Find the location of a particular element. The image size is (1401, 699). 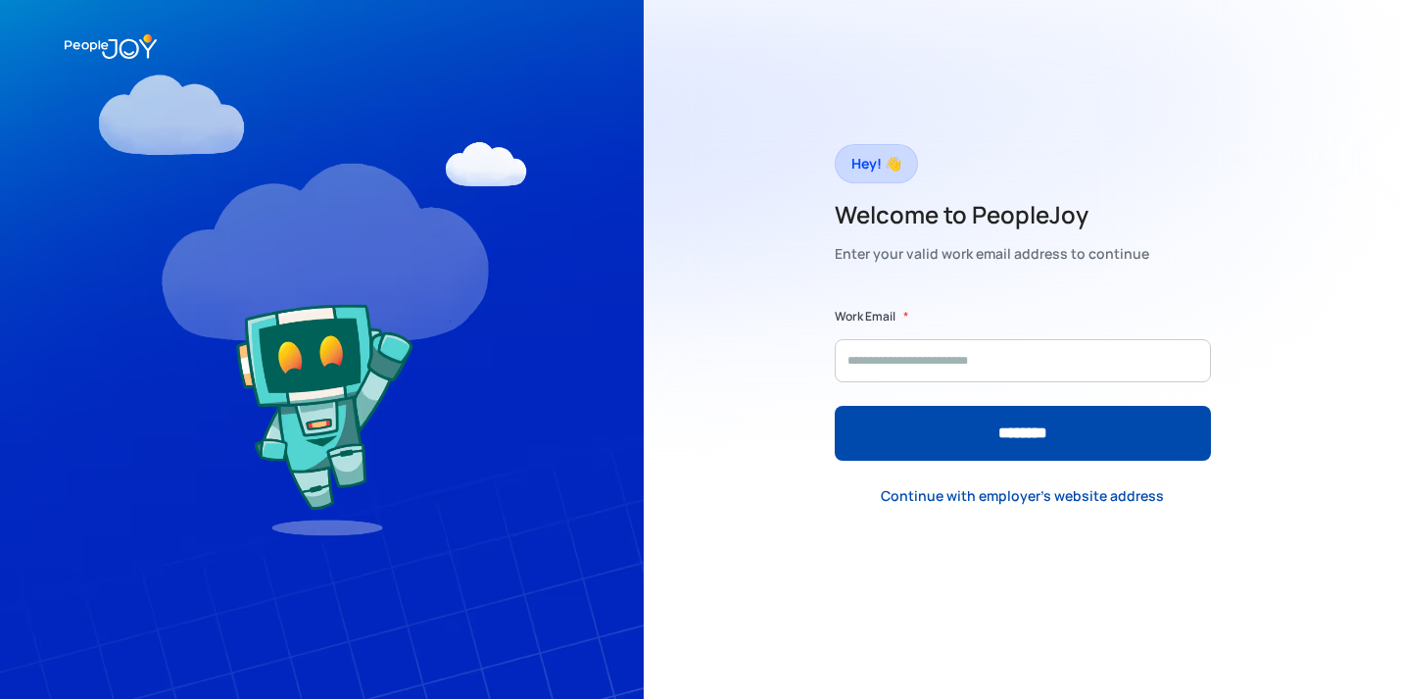

form: Form is located at coordinates (1023, 383).